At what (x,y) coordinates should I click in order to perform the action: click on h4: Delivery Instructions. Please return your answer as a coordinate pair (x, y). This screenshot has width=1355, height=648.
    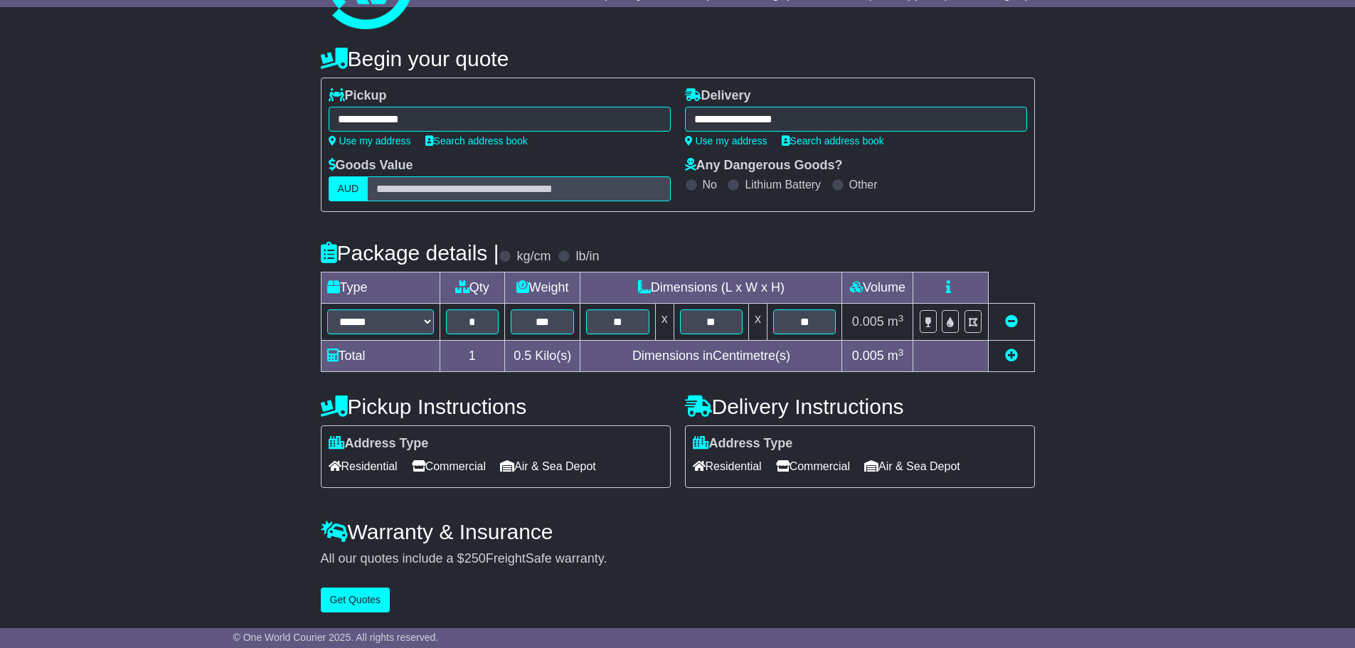
    Looking at the image, I should click on (860, 406).